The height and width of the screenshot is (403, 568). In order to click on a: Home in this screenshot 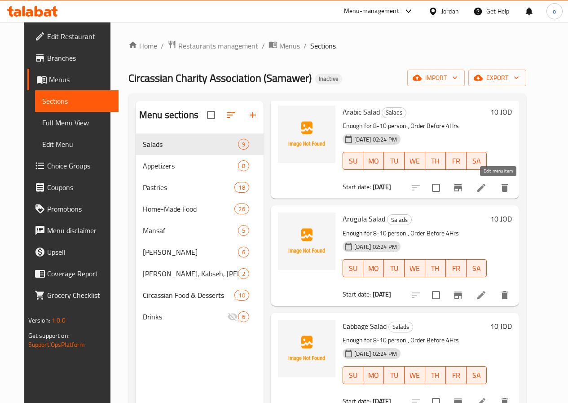, I will do `click(143, 46)`.